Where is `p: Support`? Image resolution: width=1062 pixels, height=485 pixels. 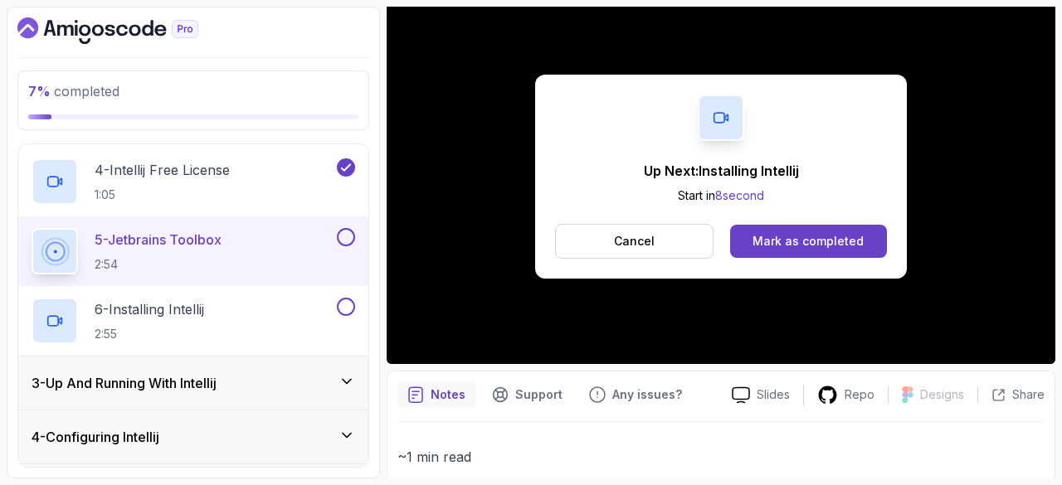 p: Support is located at coordinates (538, 395).